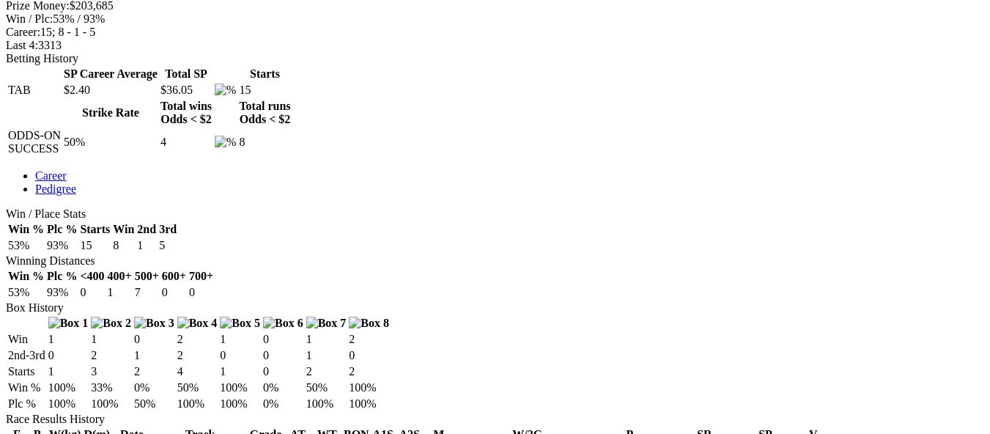 Image resolution: width=990 pixels, height=434 pixels. I want to click on a: Career, so click(51, 175).